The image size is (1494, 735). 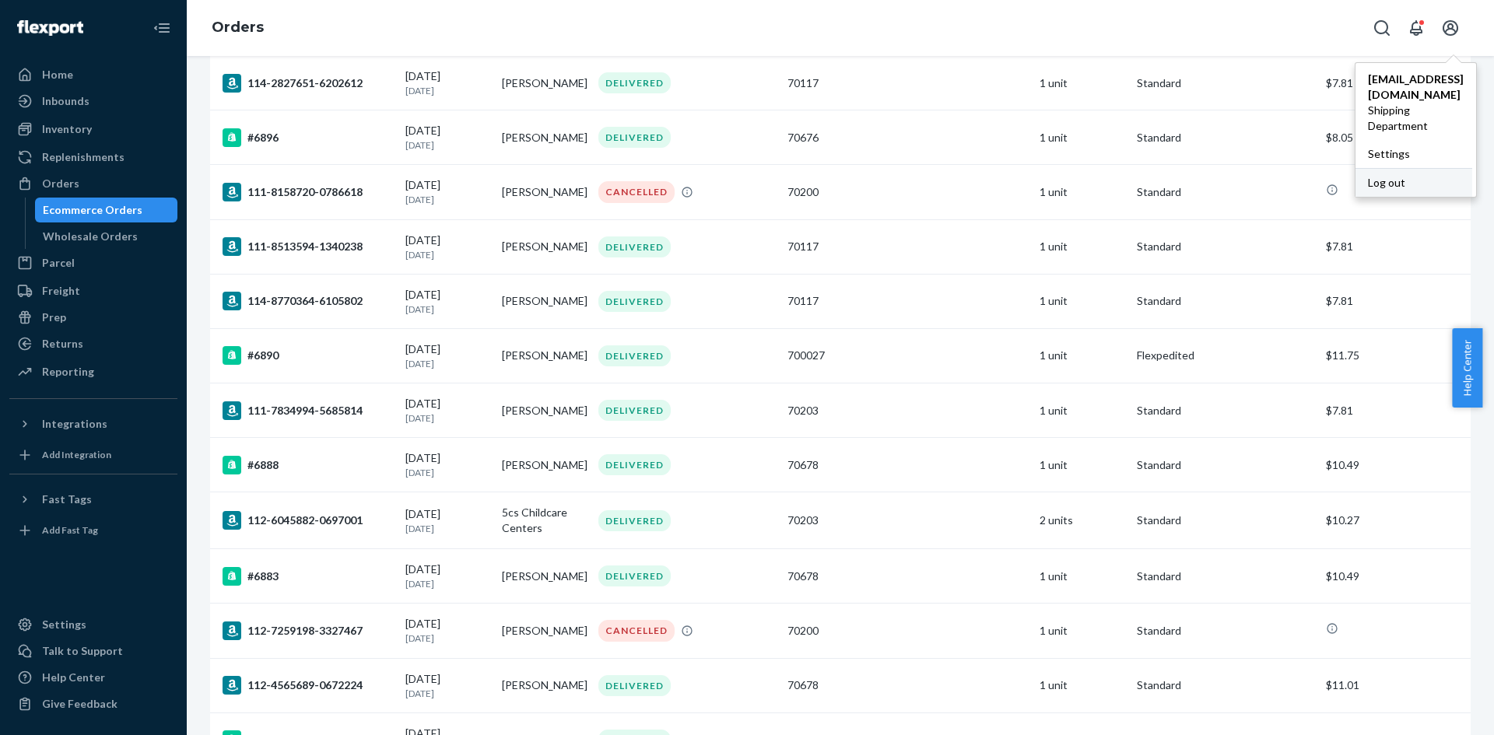 I want to click on div: #6896, so click(x=307, y=138).